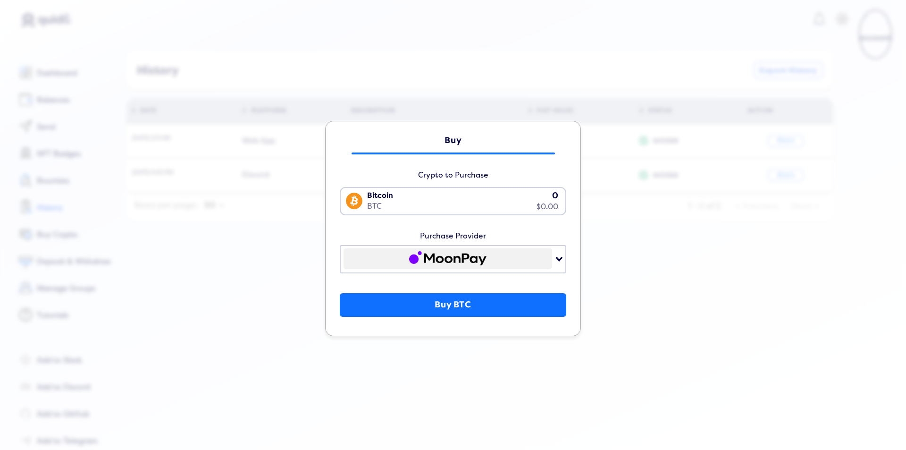  What do you see at coordinates (453, 175) in the screenshot?
I see `div: Crypto to Purchase` at bounding box center [453, 175].